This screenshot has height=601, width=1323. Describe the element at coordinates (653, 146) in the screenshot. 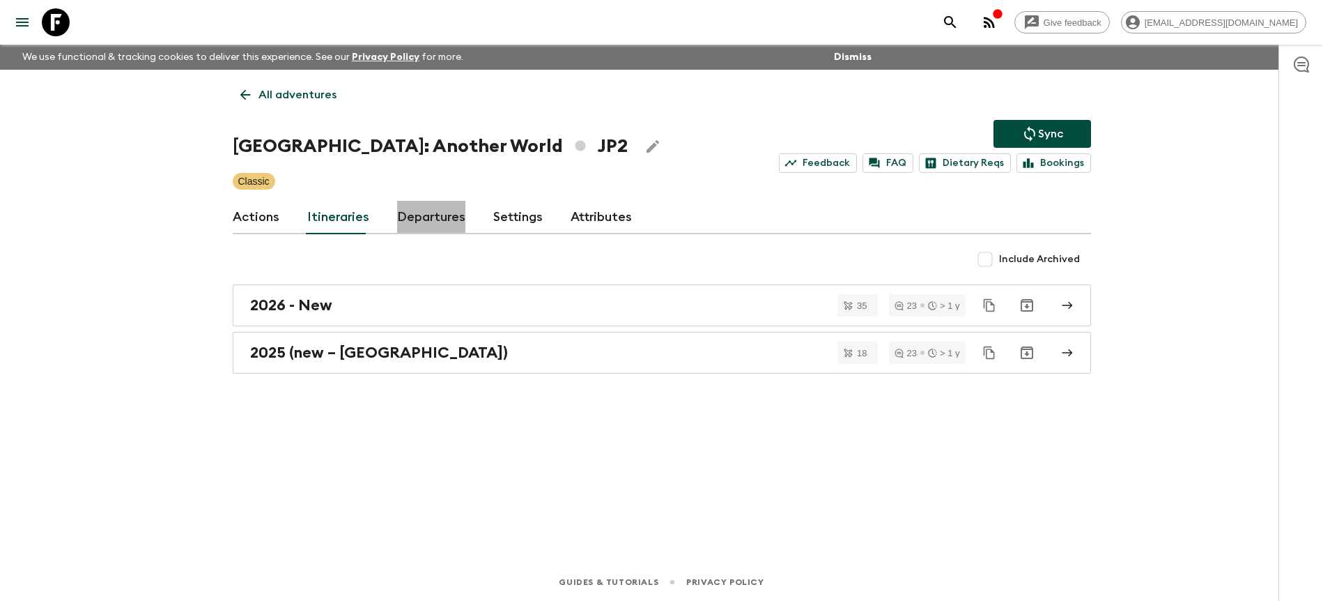

I see `button: Edit Adventure Title` at that location.